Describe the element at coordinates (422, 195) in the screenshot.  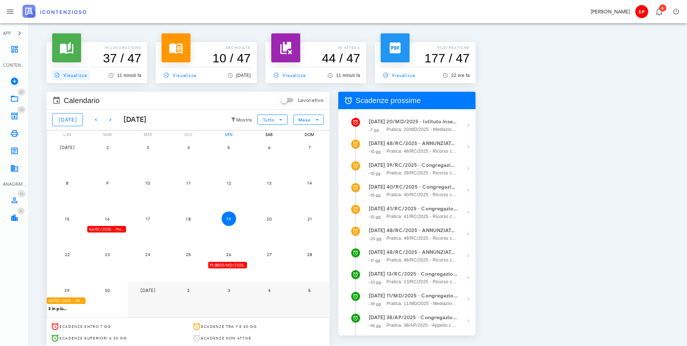
I see `span: Pratica: 40/RC/2025 - Ricorso contro Roma Capitale` at that location.